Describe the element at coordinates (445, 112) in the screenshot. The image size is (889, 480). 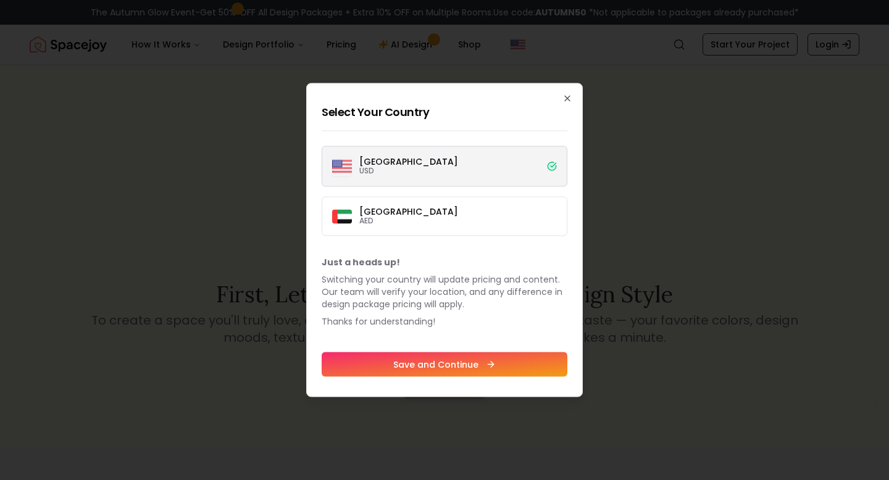
I see `h2: Select Your Country` at that location.